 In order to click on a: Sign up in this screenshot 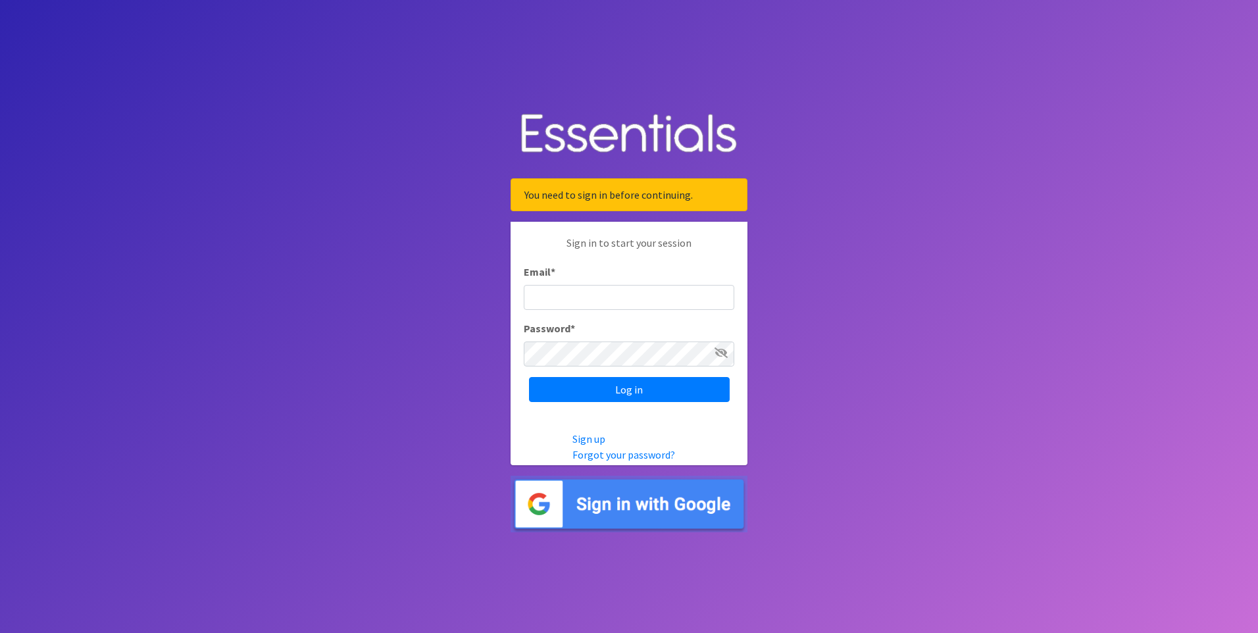, I will do `click(589, 439)`.